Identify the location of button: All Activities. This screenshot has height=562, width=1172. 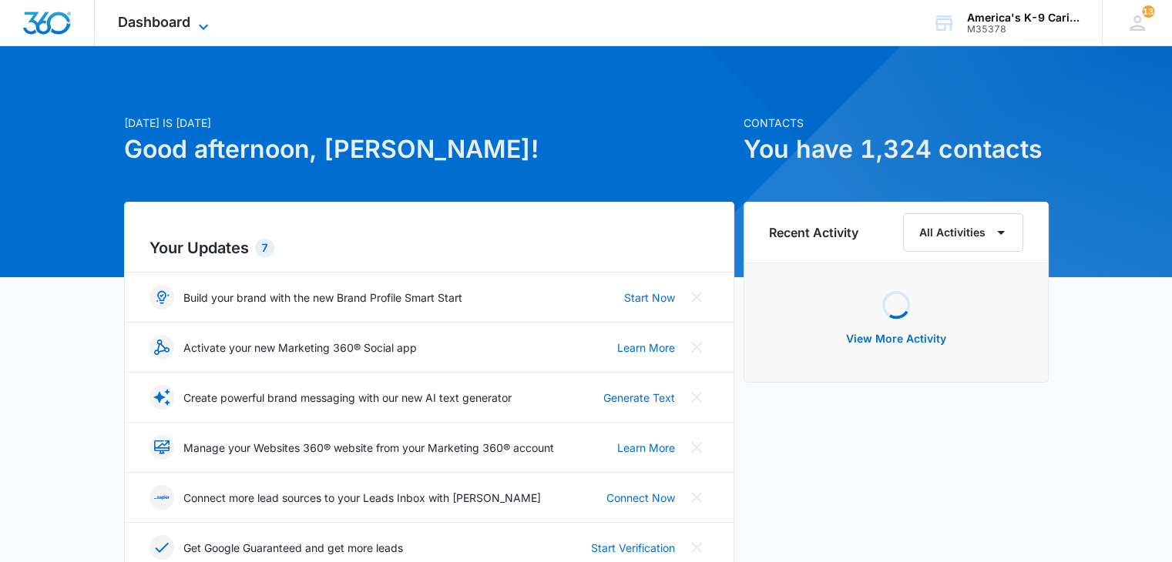
(963, 233).